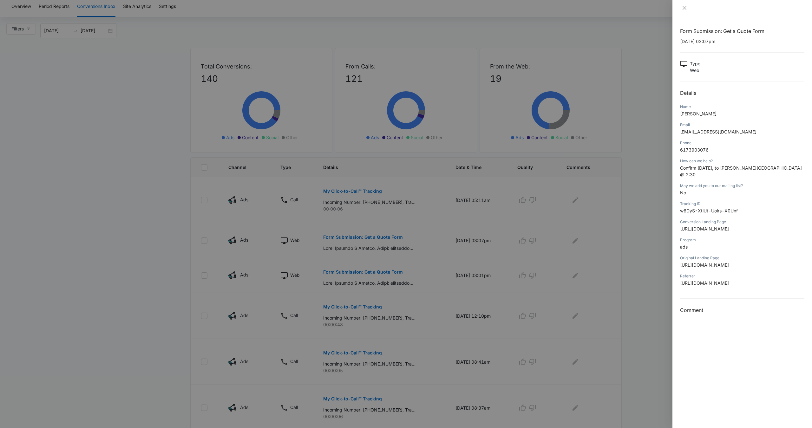 Image resolution: width=812 pixels, height=428 pixels. Describe the element at coordinates (709, 211) in the screenshot. I see `span: w6DyS-XtiUt-Uolrs-X0Unf` at that location.